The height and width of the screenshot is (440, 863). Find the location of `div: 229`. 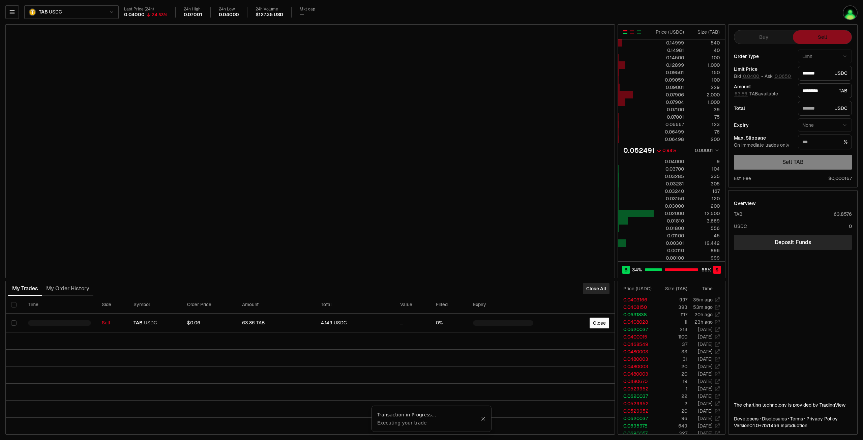

div: 229 is located at coordinates (704, 87).